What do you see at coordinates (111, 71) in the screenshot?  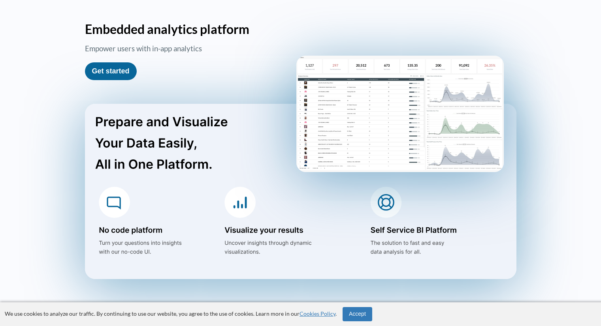 I see `button: Get started` at bounding box center [111, 71].